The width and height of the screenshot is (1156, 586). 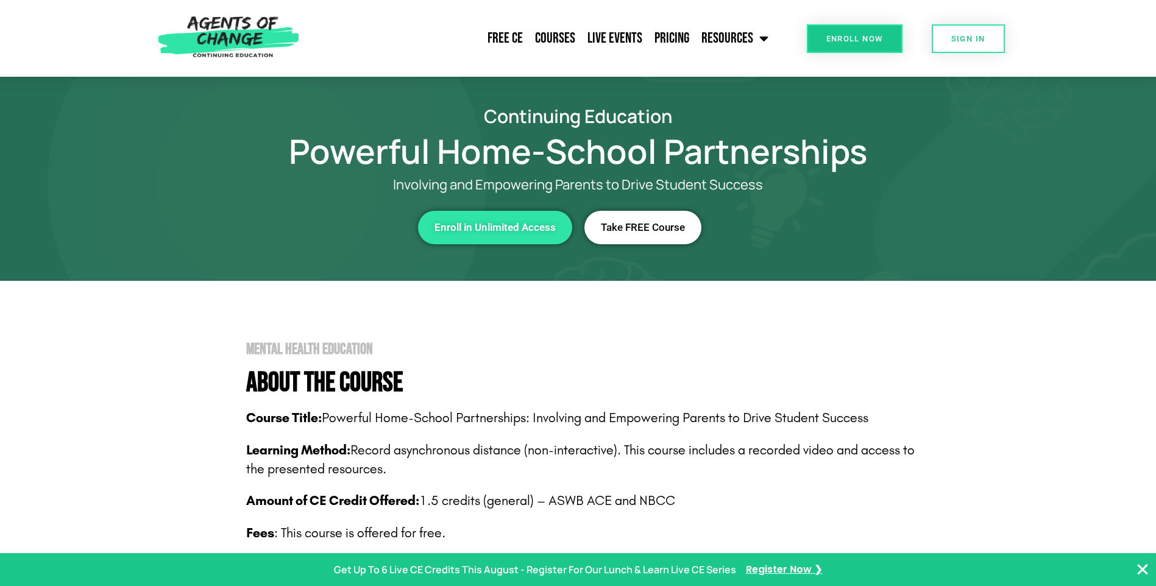 What do you see at coordinates (333, 501) in the screenshot?
I see `span: Amount of CE Credit Offered:` at bounding box center [333, 501].